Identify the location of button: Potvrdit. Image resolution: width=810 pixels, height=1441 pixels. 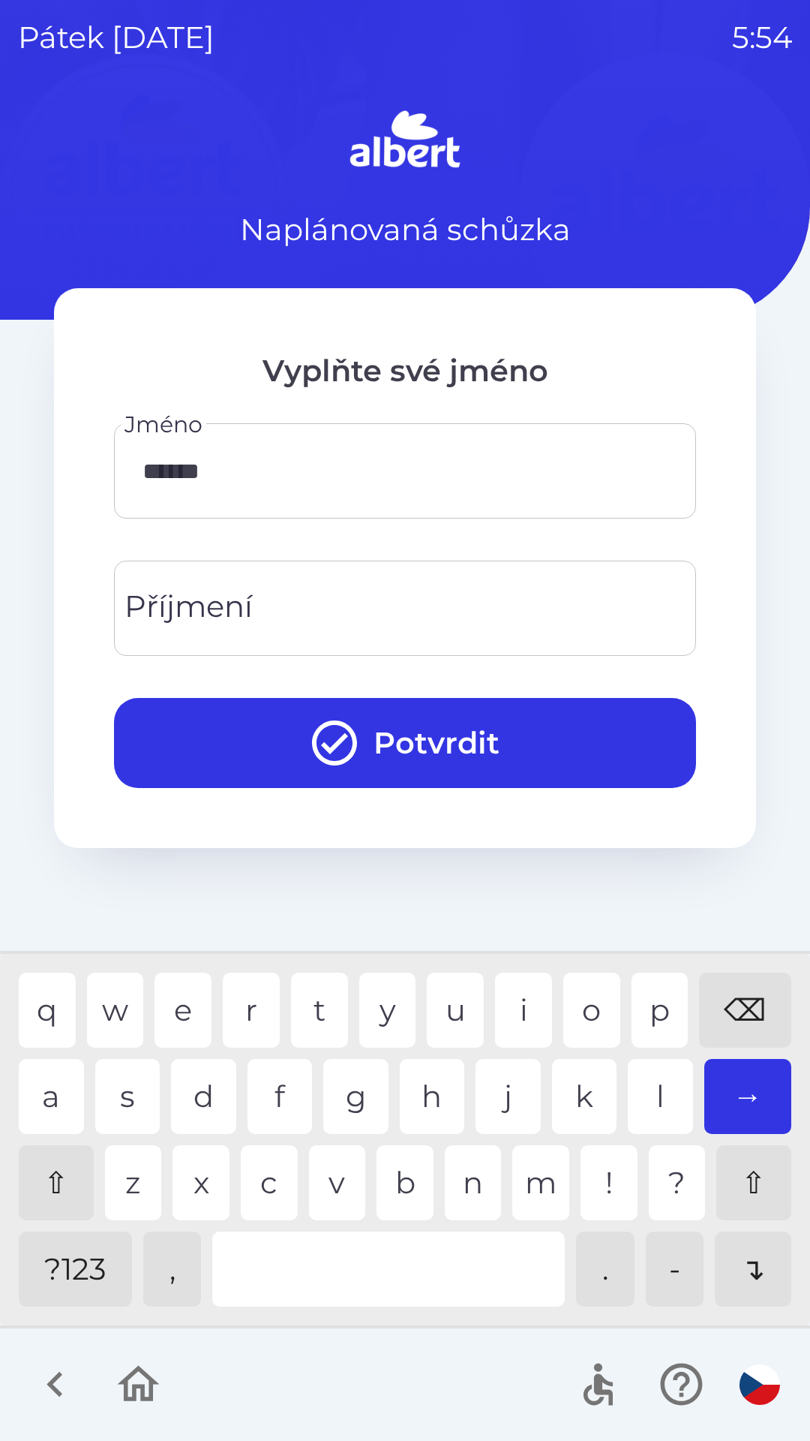
(405, 743).